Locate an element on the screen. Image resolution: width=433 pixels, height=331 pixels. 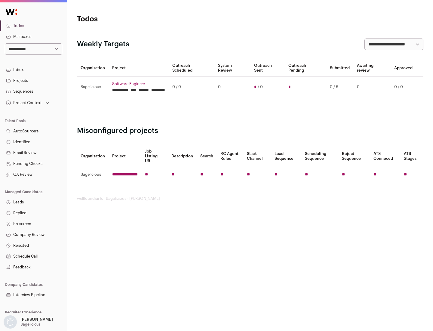
th: Awaiting review is located at coordinates (372, 68).